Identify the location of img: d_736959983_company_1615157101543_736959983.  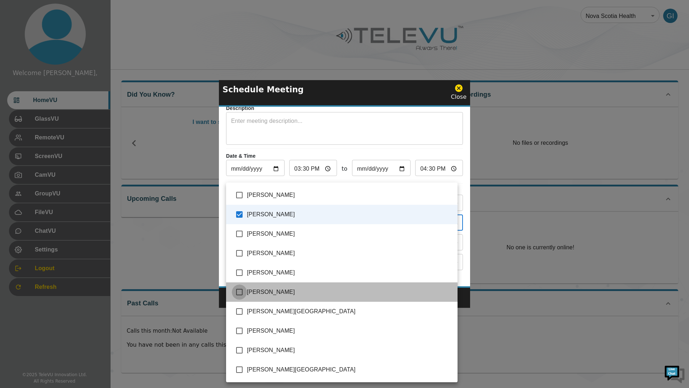
(21, 42).